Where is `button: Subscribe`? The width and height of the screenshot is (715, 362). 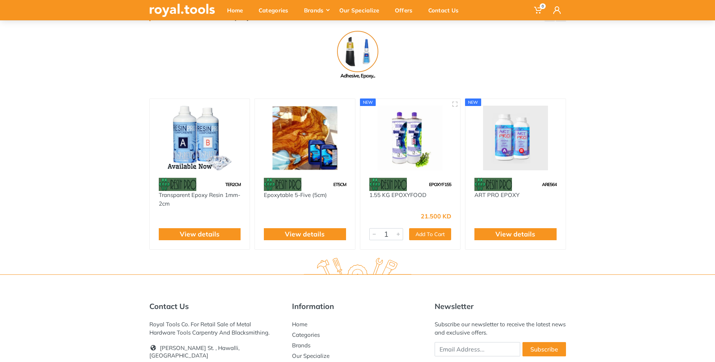 button: Subscribe is located at coordinates (544, 349).